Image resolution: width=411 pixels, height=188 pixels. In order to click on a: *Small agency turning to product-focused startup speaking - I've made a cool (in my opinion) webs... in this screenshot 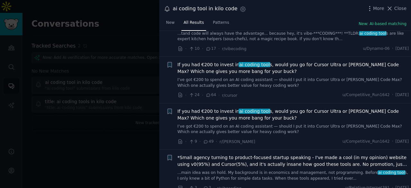, I will do `click(293, 161)`.